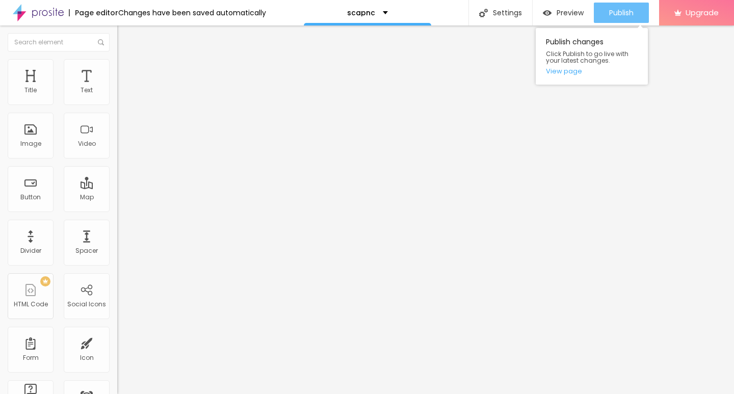 The height and width of the screenshot is (394, 734). What do you see at coordinates (31, 304) in the screenshot?
I see `div: HTML Code` at bounding box center [31, 304].